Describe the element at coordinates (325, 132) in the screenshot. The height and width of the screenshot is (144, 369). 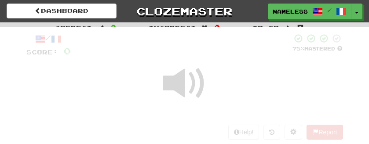
I see `button: Report` at that location.